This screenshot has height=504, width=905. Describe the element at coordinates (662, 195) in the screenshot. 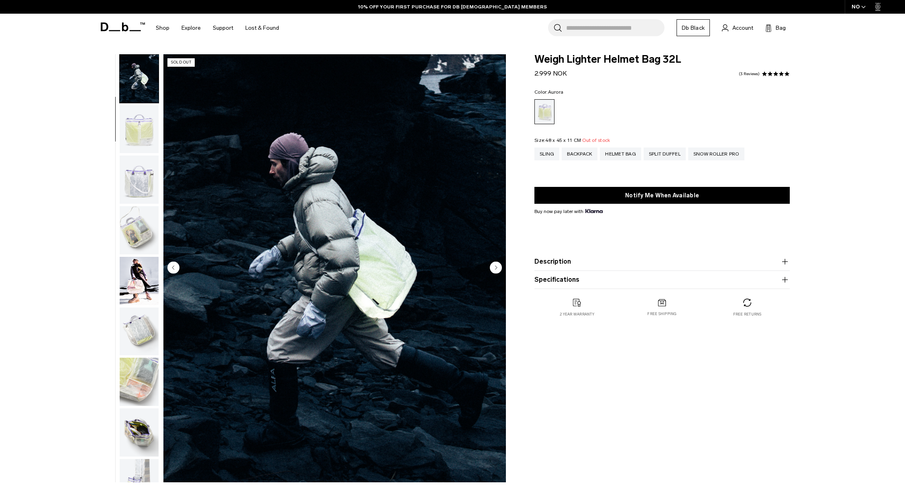

I see `button: Notify Me When Available` at that location.